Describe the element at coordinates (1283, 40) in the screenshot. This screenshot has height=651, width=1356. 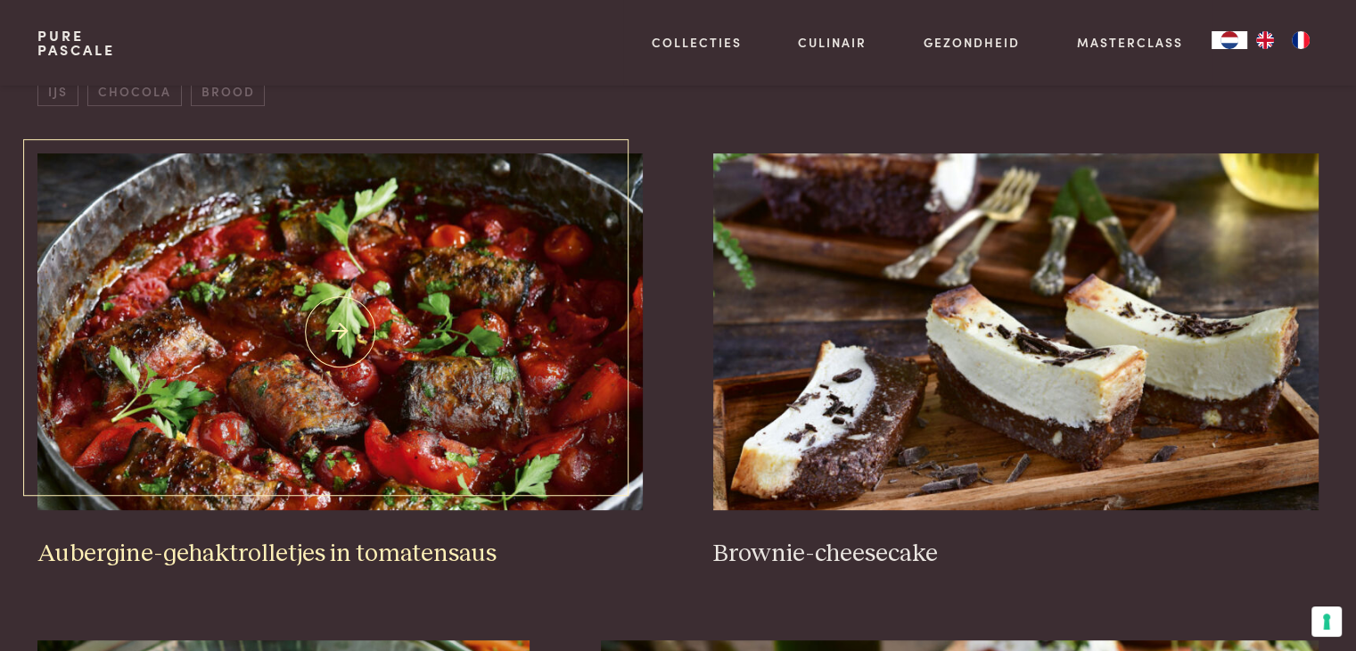
I see `ul: Language list` at that location.